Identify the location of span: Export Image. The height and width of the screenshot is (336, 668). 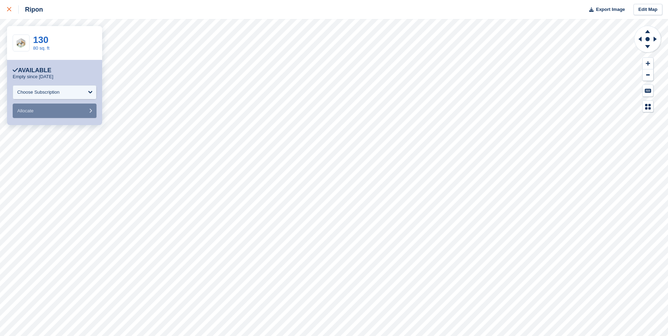
(610, 10).